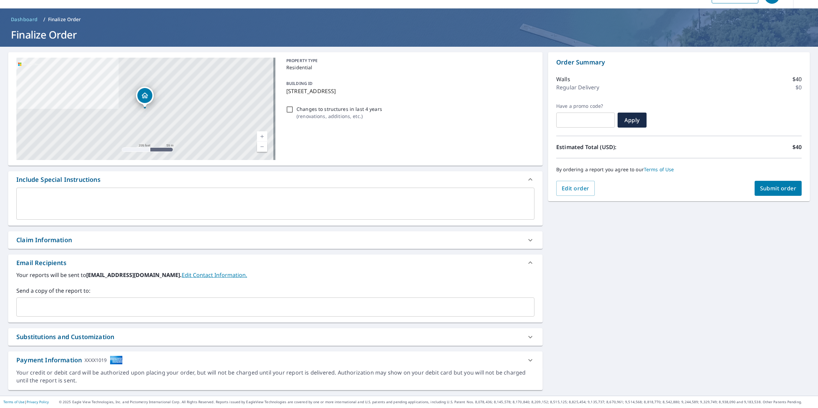 Image resolution: width=818 pixels, height=408 pixels. What do you see at coordinates (409, 34) in the screenshot?
I see `h1: Finalize Order` at bounding box center [409, 34].